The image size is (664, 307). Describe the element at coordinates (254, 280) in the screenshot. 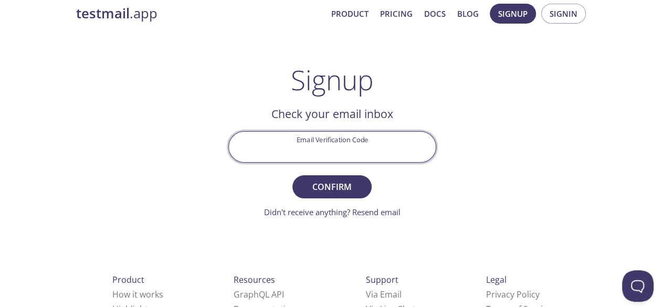

I see `span: Resources` at that location.